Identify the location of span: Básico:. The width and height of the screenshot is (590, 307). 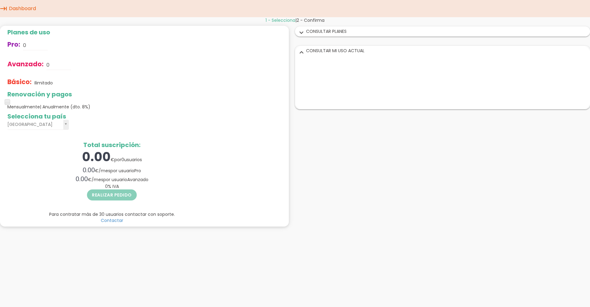
(19, 82).